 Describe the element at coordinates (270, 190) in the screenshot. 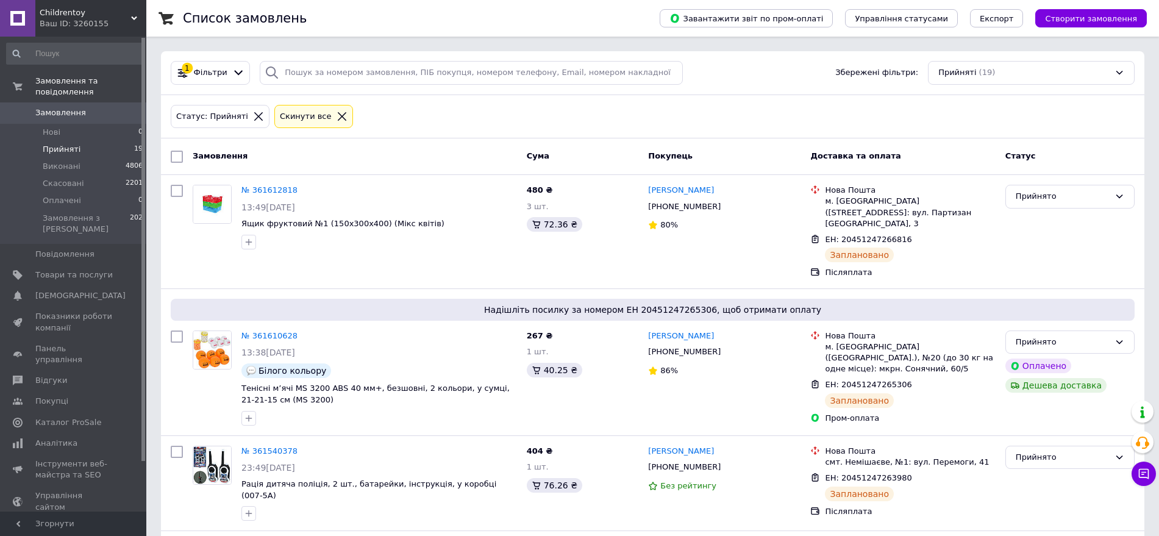

I see `a: № 361612818` at that location.